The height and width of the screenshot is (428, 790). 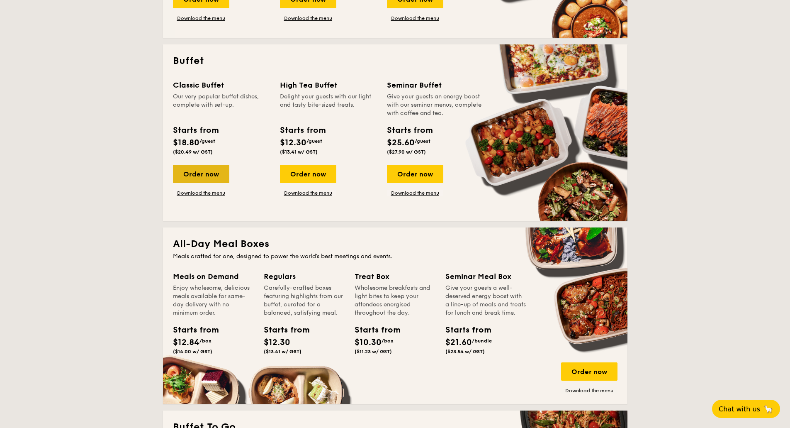 I want to click on span: ($11.23 w/ GST), so click(x=373, y=351).